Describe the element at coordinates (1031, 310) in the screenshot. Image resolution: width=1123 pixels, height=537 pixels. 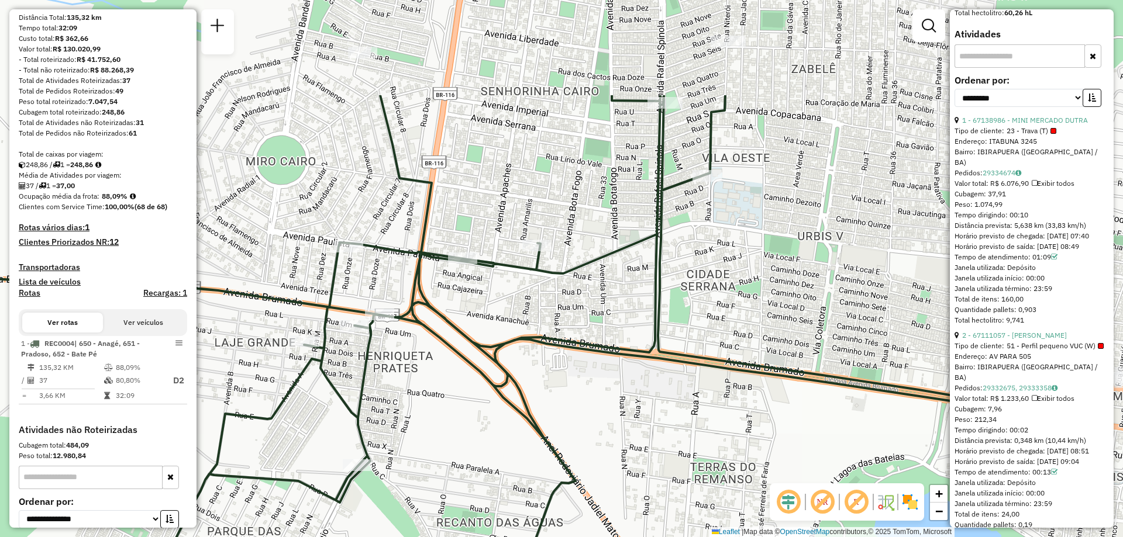
I see `div: Quantidade pallets: 0,903` at that location.